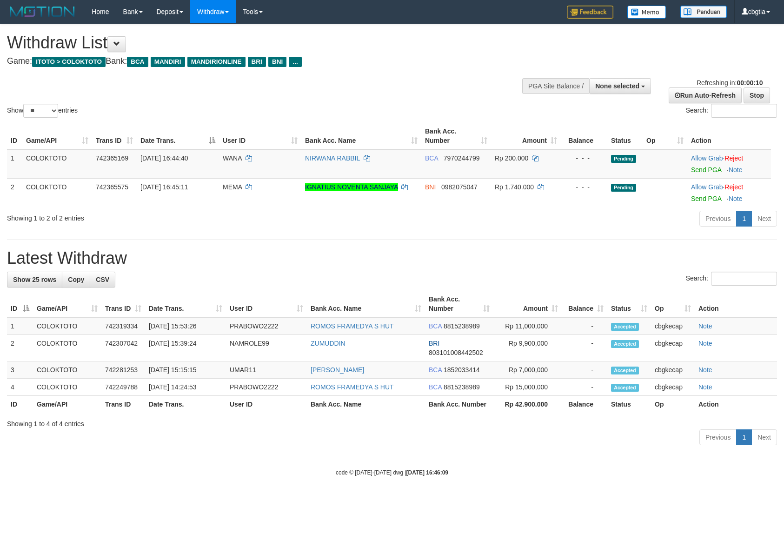  I want to click on div: Showing 1 to 2 of 2 entries, so click(163, 216).